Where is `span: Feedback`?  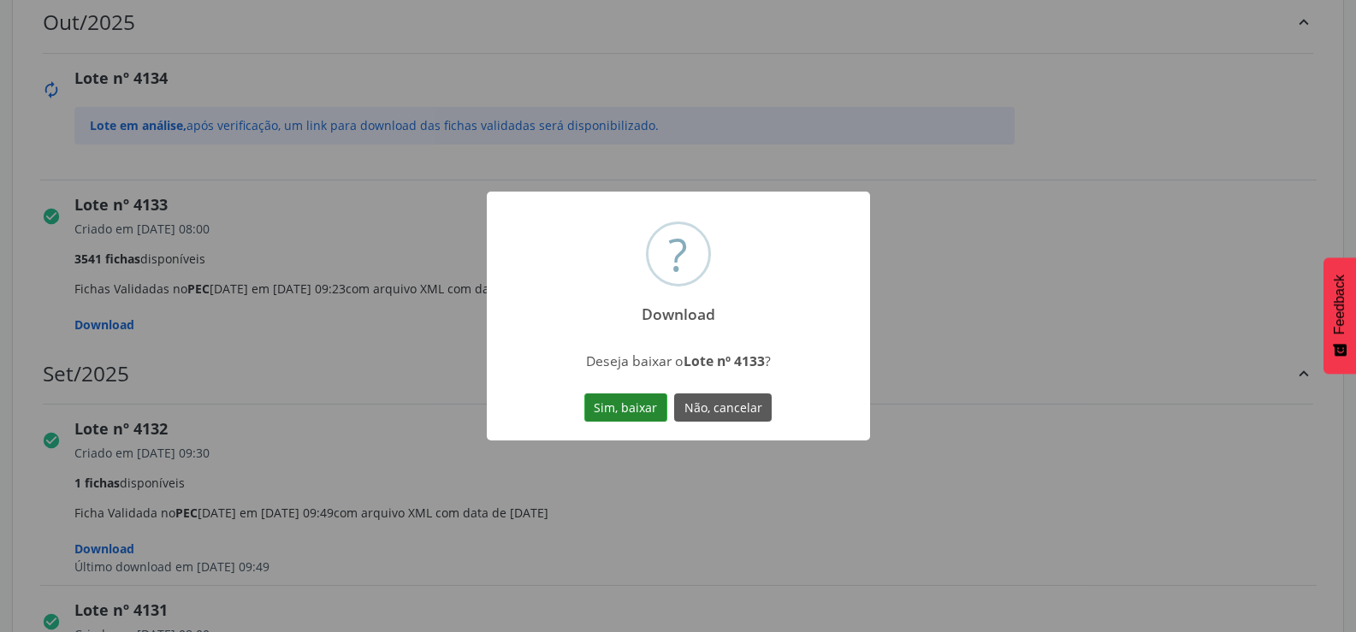 span: Feedback is located at coordinates (1339, 305).